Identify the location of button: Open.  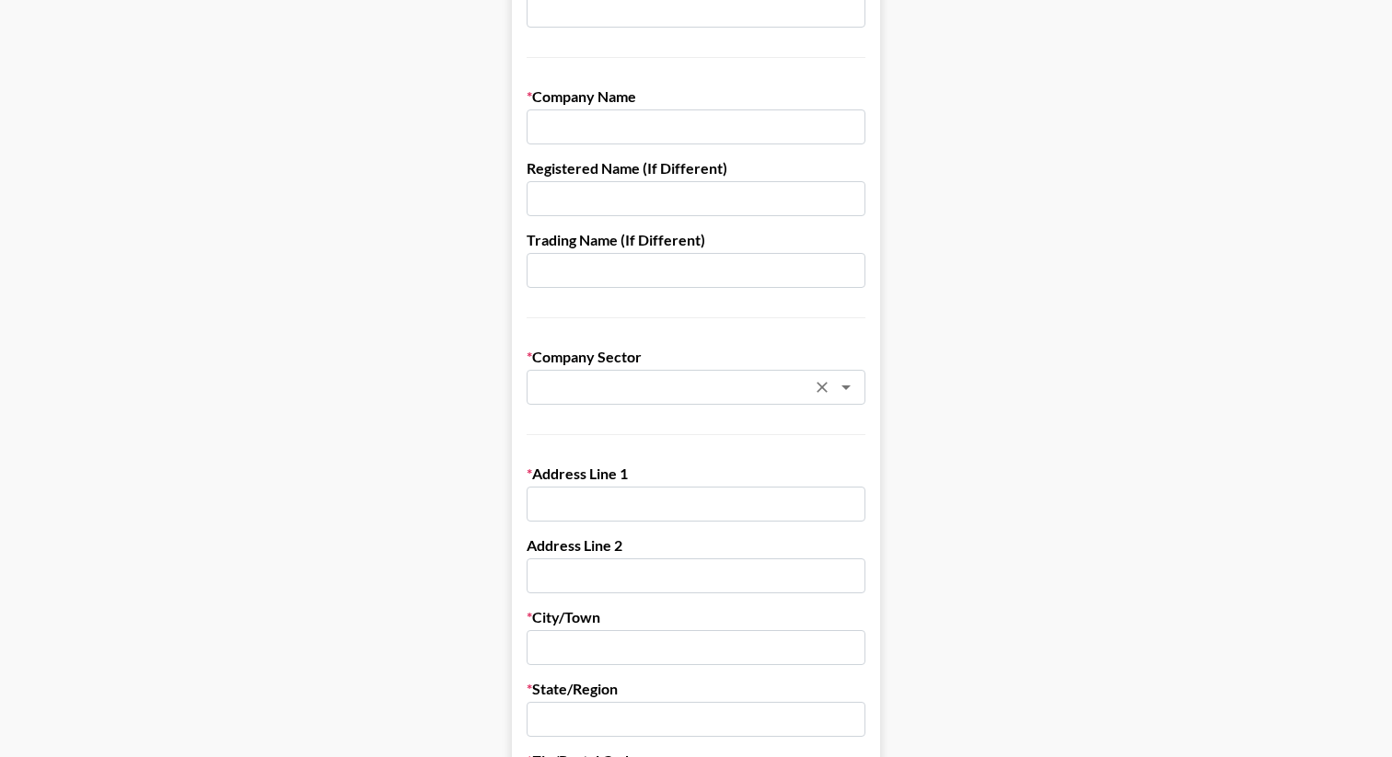
(846, 387).